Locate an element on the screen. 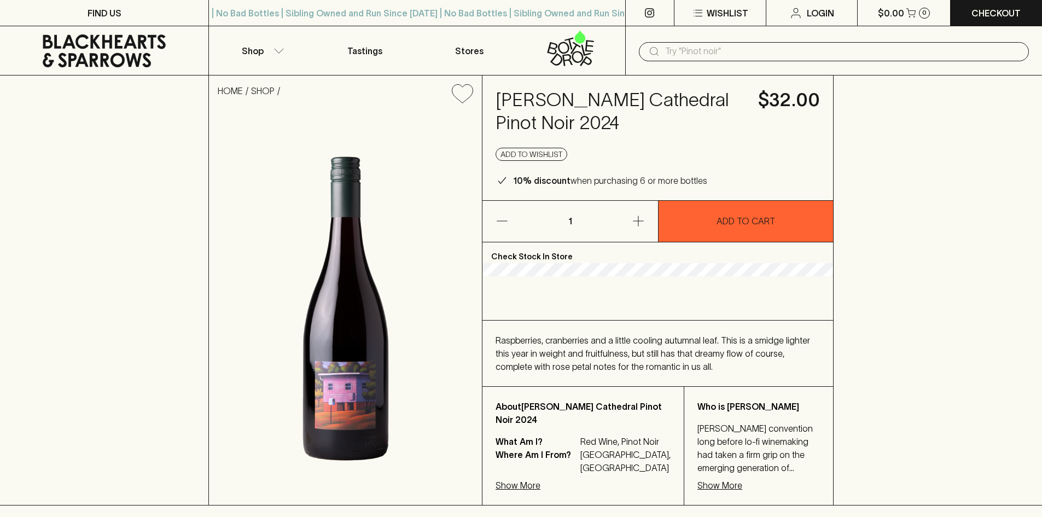 The height and width of the screenshot is (517, 1042). a: Tastings is located at coordinates (365, 50).